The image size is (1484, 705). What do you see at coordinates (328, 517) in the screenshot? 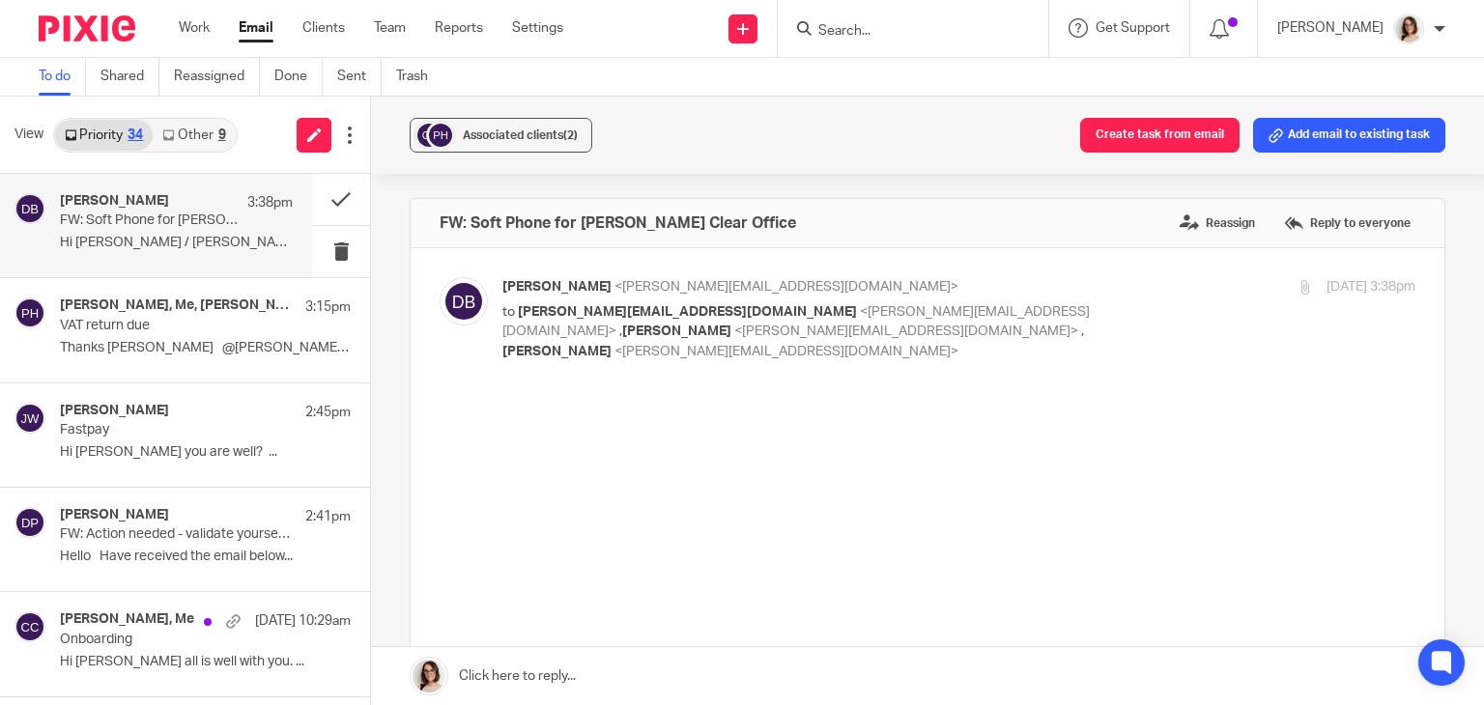
I see `p: 2:41pm` at bounding box center [328, 517].